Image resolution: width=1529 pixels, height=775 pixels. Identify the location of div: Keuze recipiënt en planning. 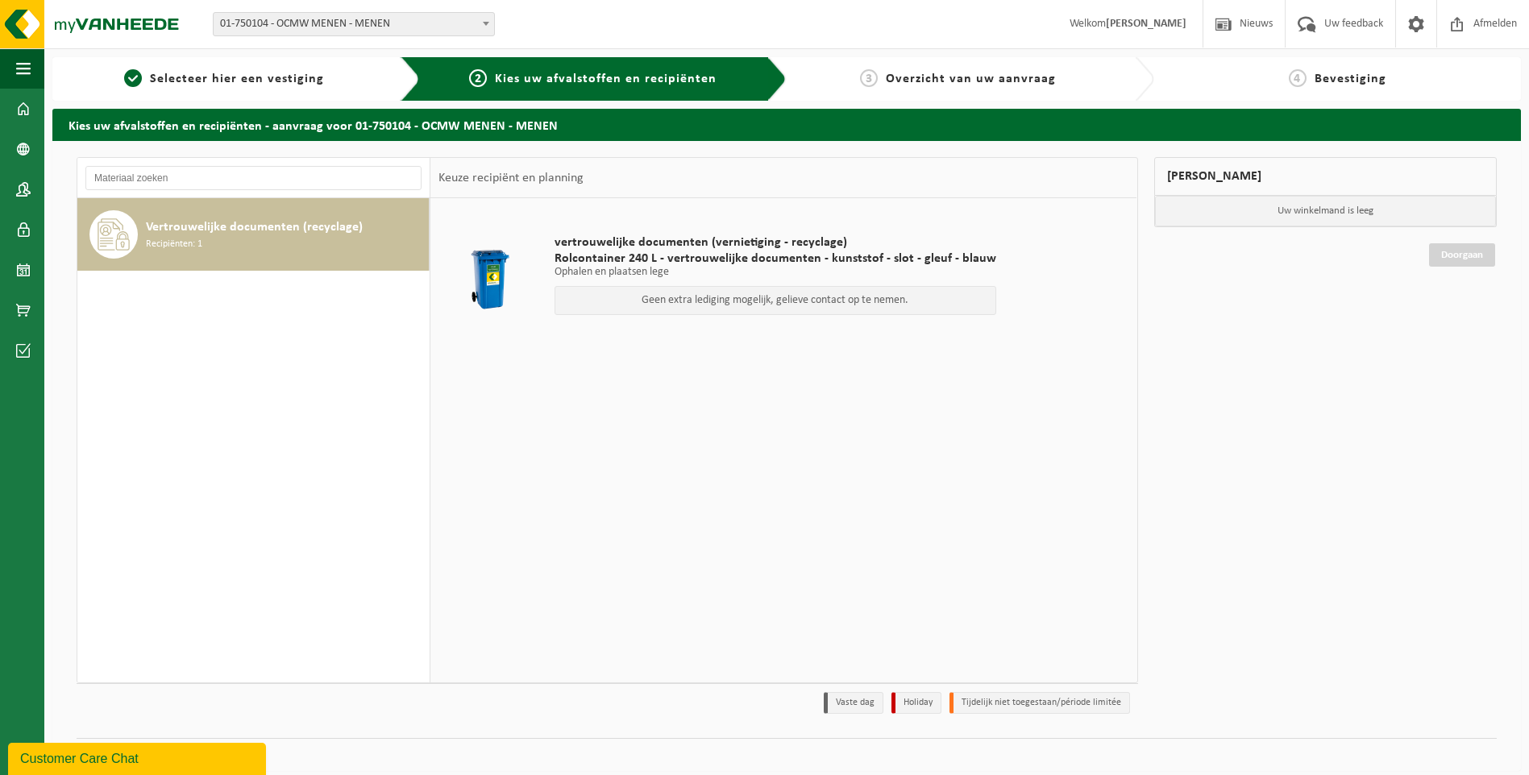
(511, 178).